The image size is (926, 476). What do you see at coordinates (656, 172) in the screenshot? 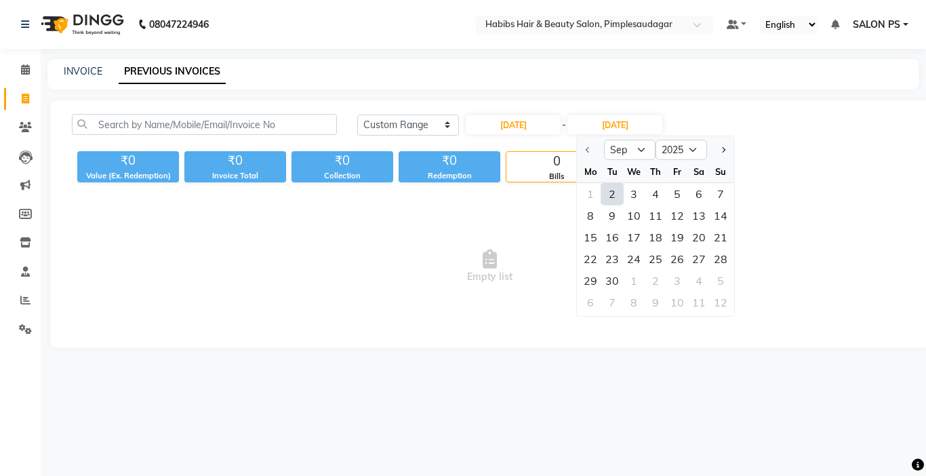
I see `div: Th` at bounding box center [656, 172].